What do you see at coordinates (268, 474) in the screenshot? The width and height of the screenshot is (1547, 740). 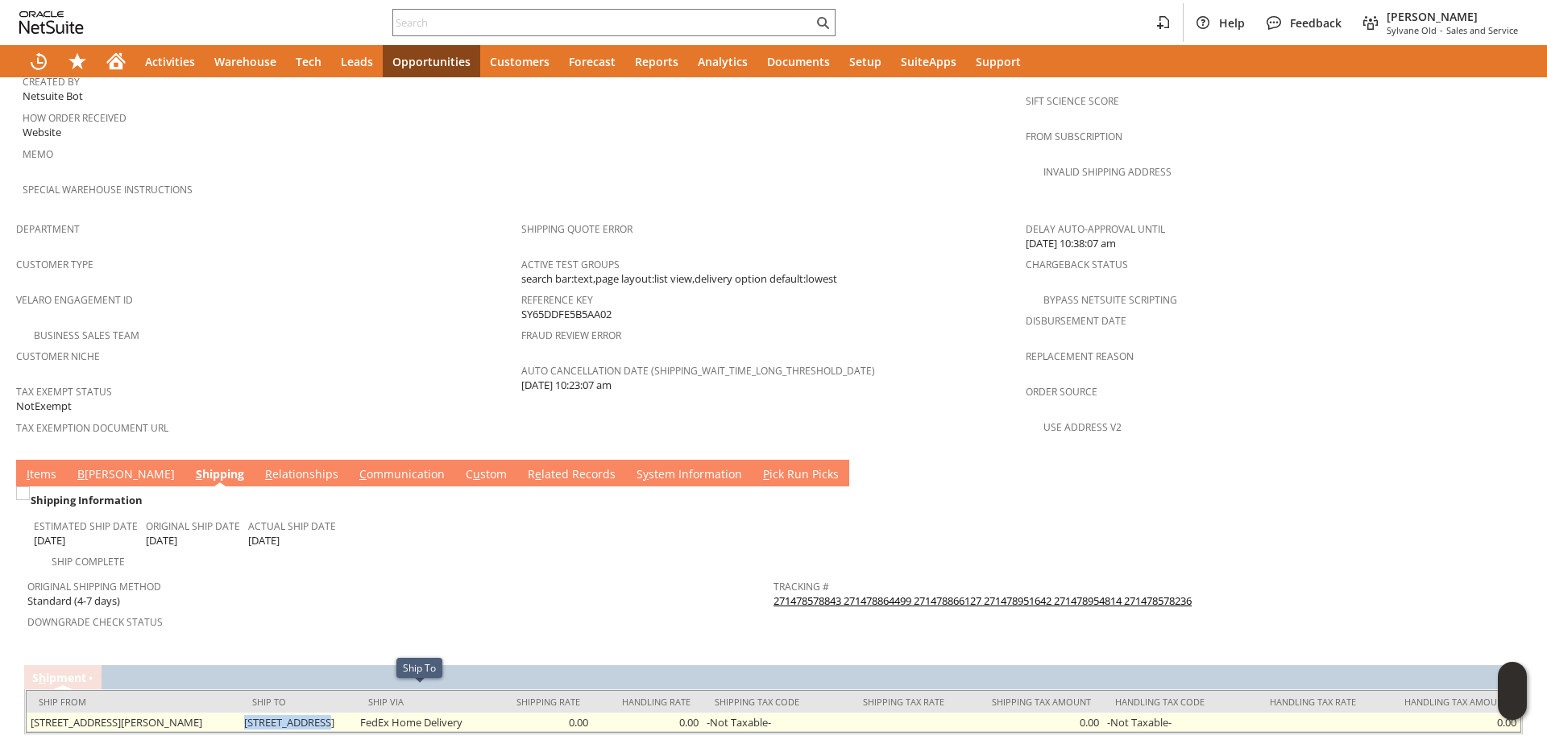 I see `span: R` at bounding box center [268, 474].